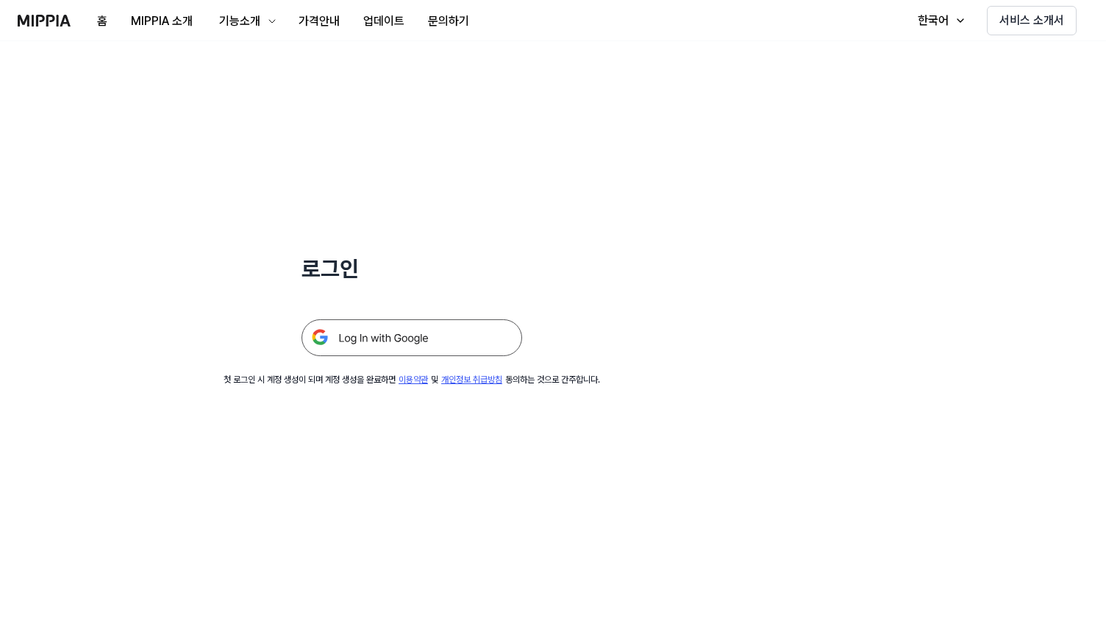  What do you see at coordinates (102, 21) in the screenshot?
I see `a: 홈` at bounding box center [102, 21].